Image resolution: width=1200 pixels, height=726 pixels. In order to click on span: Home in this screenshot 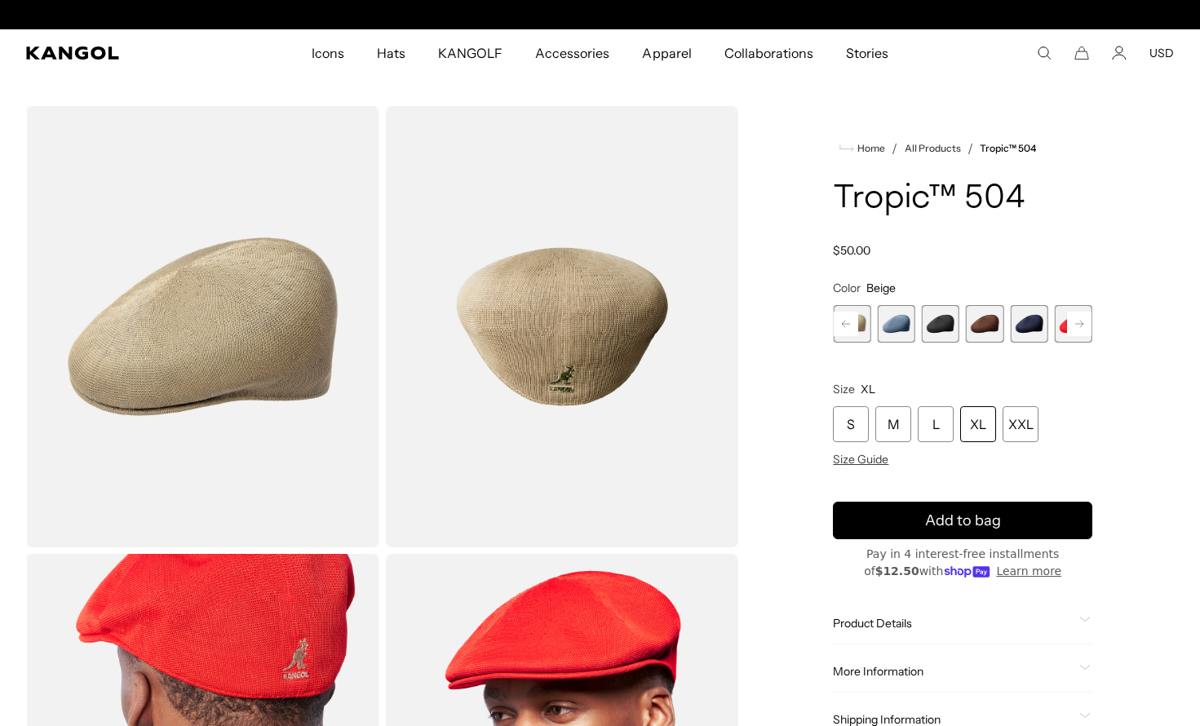, I will do `click(870, 148)`.